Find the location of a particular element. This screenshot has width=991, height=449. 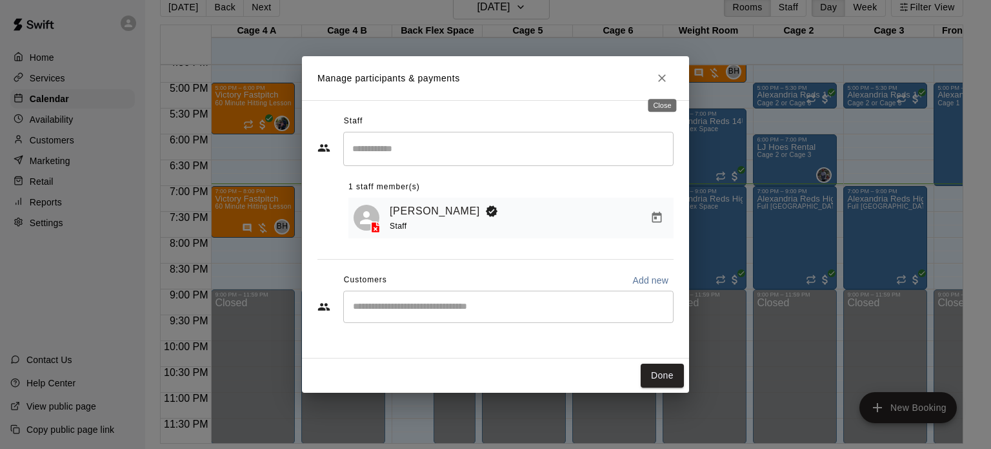

div: Start typing to search customers... is located at coordinates (509, 307).